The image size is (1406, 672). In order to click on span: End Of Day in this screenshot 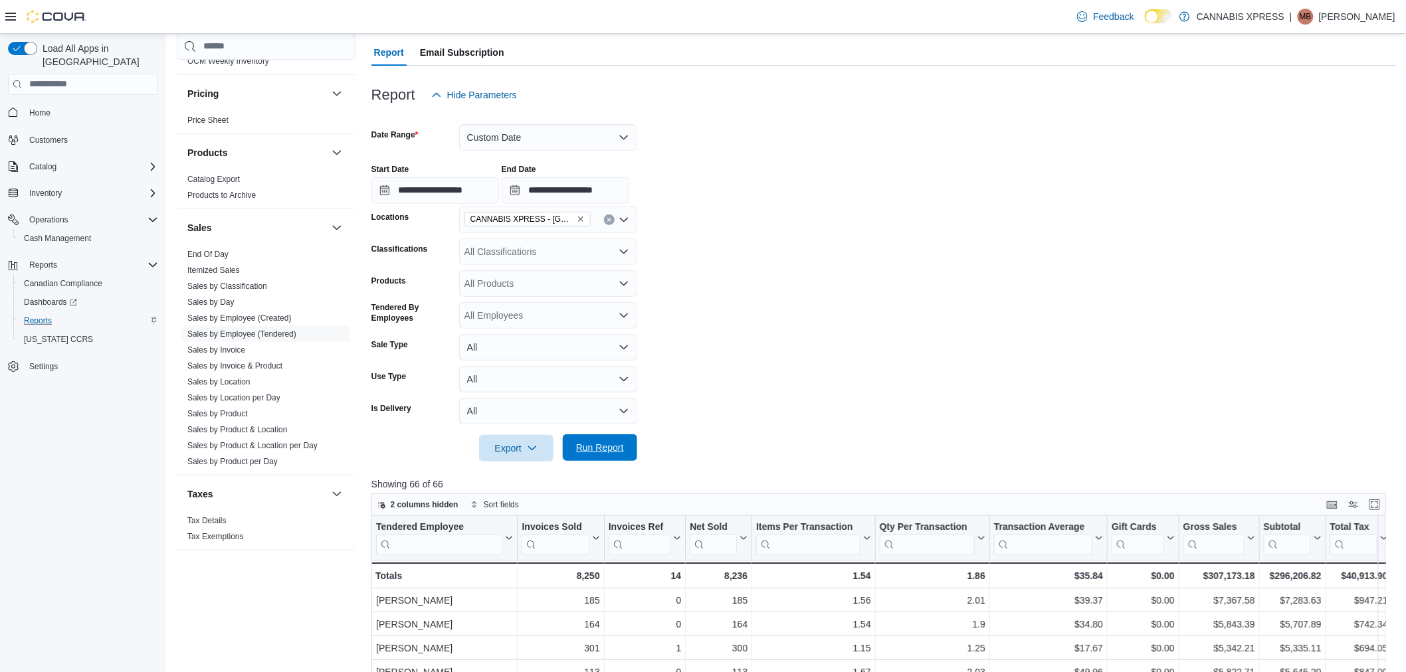, I will do `click(208, 254)`.